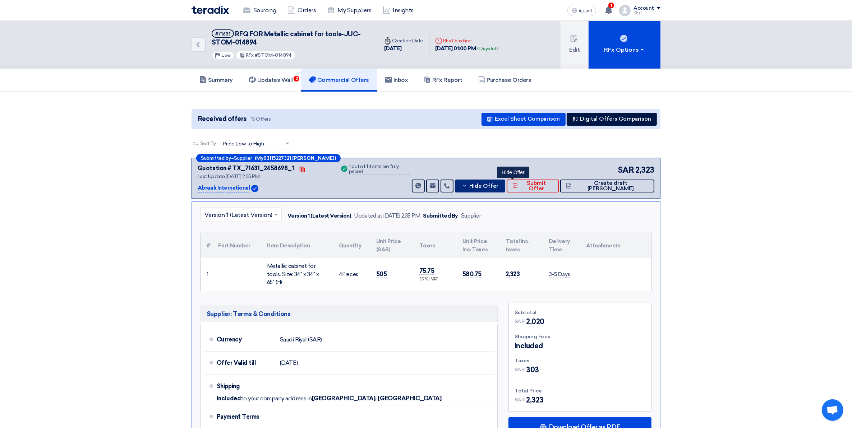 This screenshot has width=852, height=428. I want to click on span: Supplier, so click(243, 158).